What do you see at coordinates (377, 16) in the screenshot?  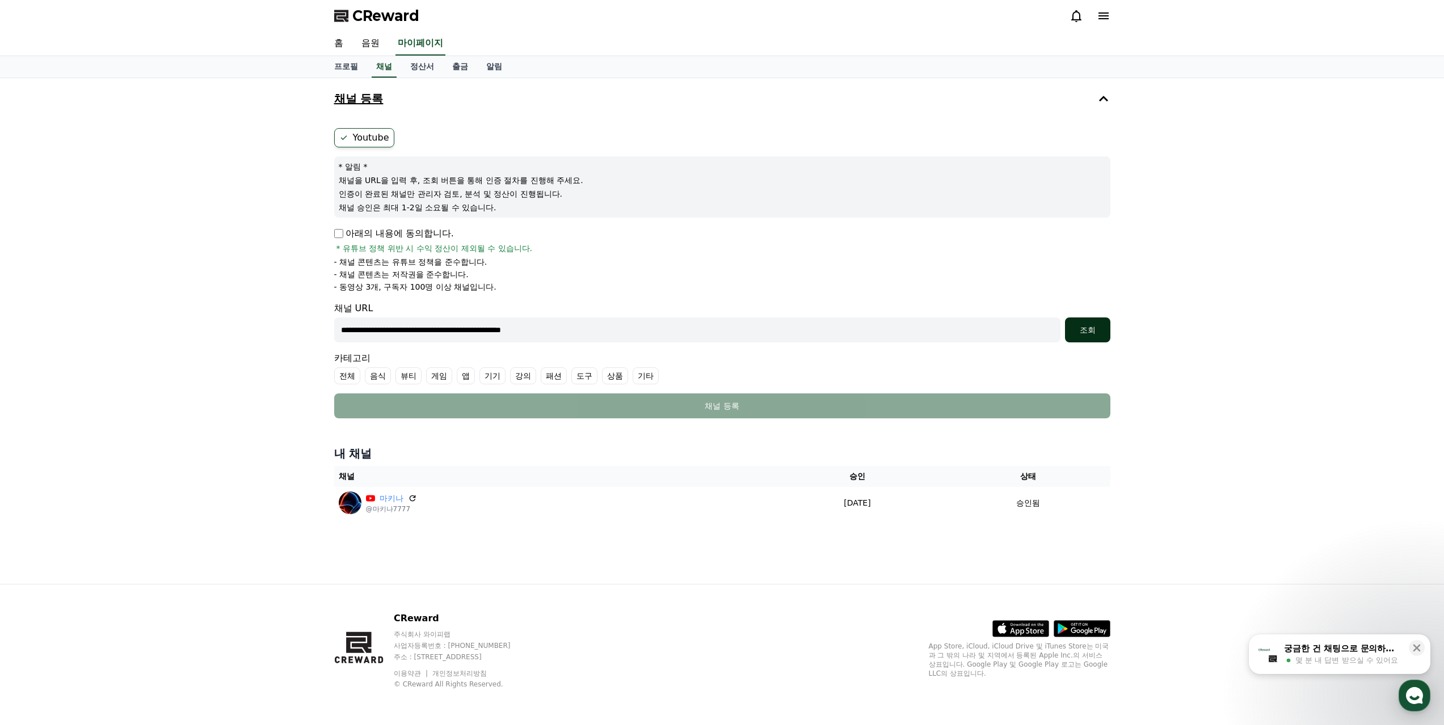 I see `a: CReward` at bounding box center [377, 16].